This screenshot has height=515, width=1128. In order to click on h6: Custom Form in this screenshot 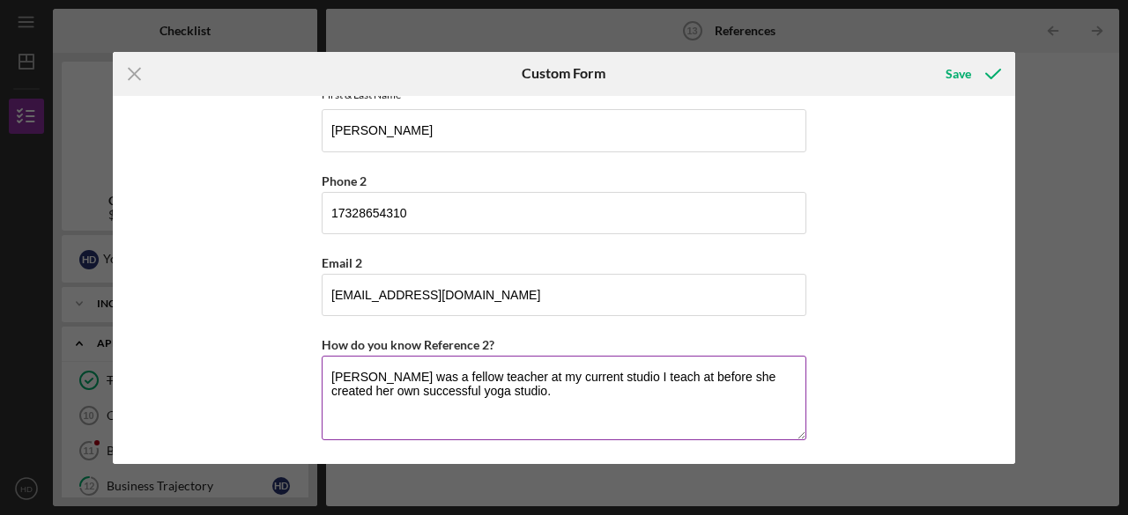, I will do `click(563, 73)`.